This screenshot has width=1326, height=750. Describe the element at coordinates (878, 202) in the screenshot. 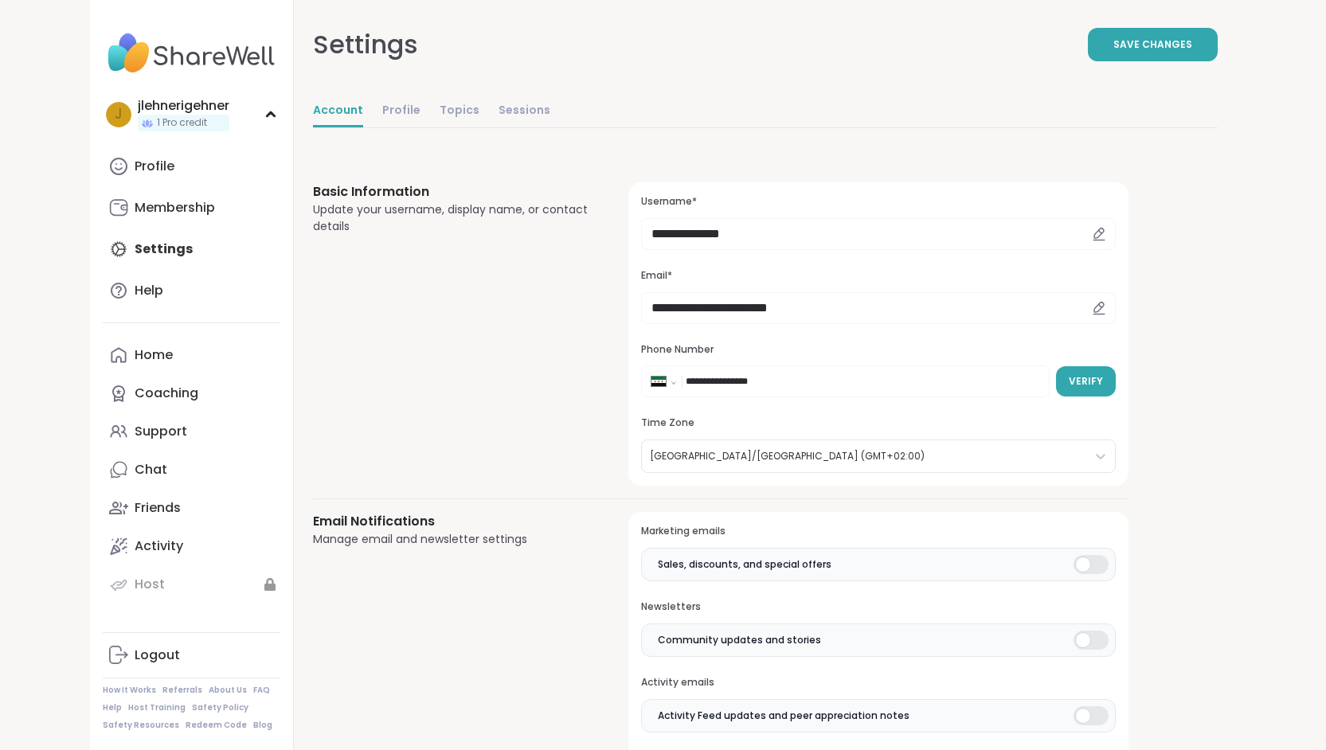

I see `h3: Username*` at that location.